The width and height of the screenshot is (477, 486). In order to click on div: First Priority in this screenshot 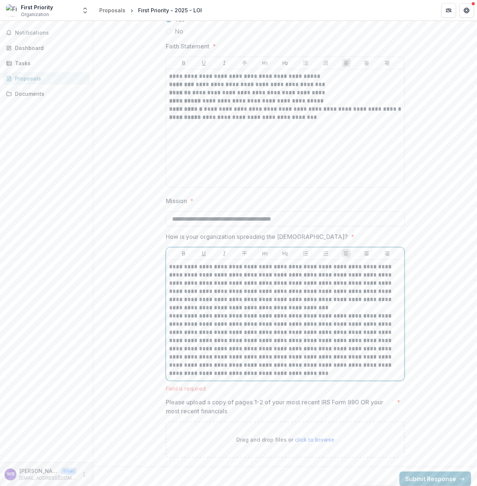, I will do `click(37, 7)`.